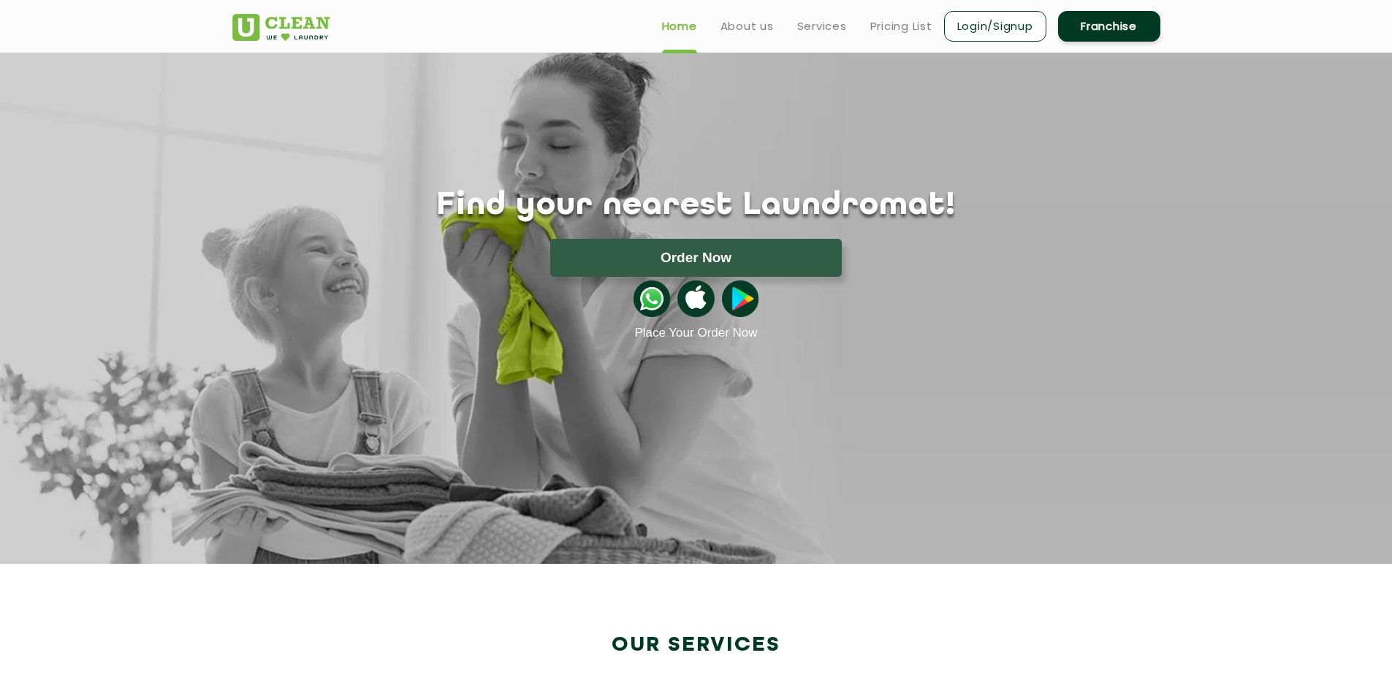 This screenshot has width=1392, height=696. I want to click on h1: Find your nearest Laundromat!, so click(696, 206).